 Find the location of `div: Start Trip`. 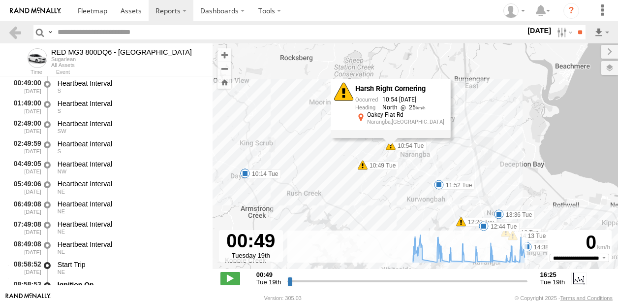

div: Start Trip is located at coordinates (130, 264).